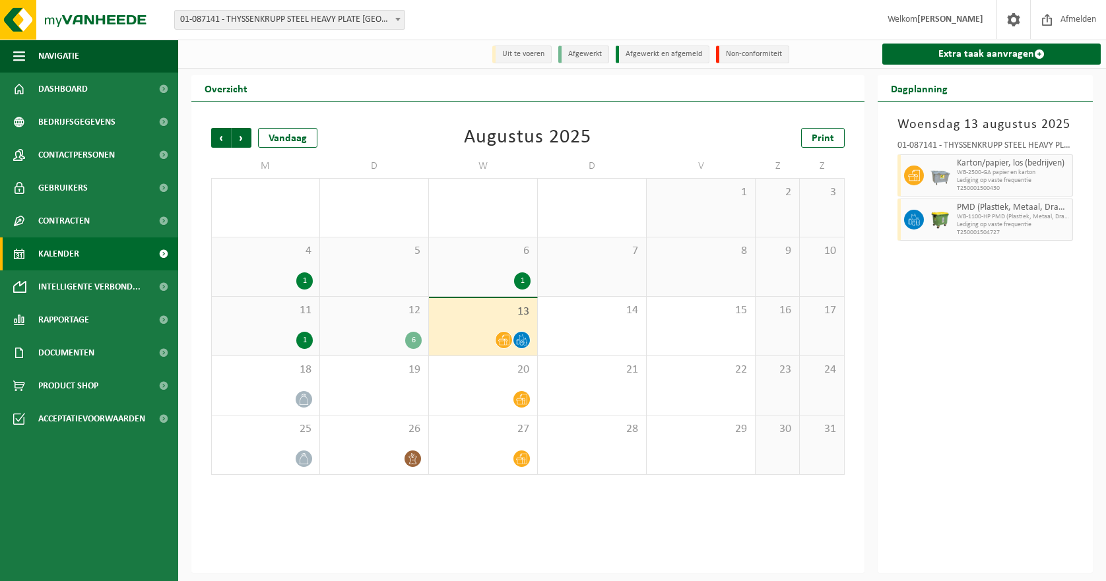 This screenshot has height=581, width=1106. Describe the element at coordinates (777, 370) in the screenshot. I see `span: 23` at that location.